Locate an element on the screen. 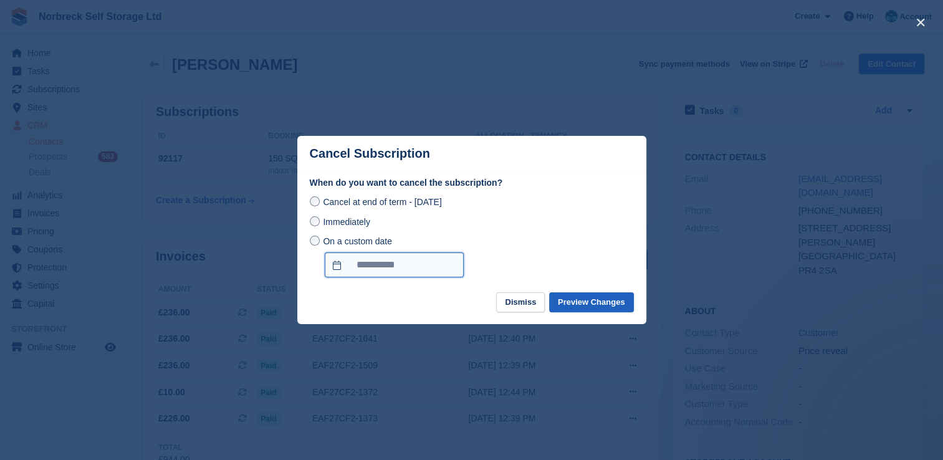 The image size is (943, 460). label: When do you want to cancel the subscription? is located at coordinates (472, 183).